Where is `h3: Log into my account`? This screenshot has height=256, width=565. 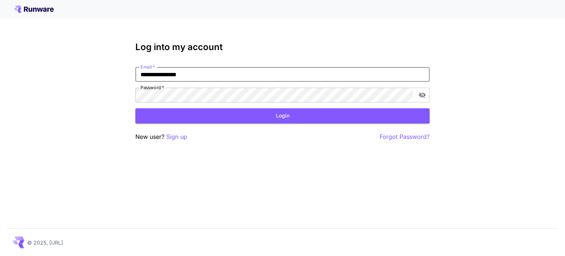
h3: Log into my account is located at coordinates (283, 47).